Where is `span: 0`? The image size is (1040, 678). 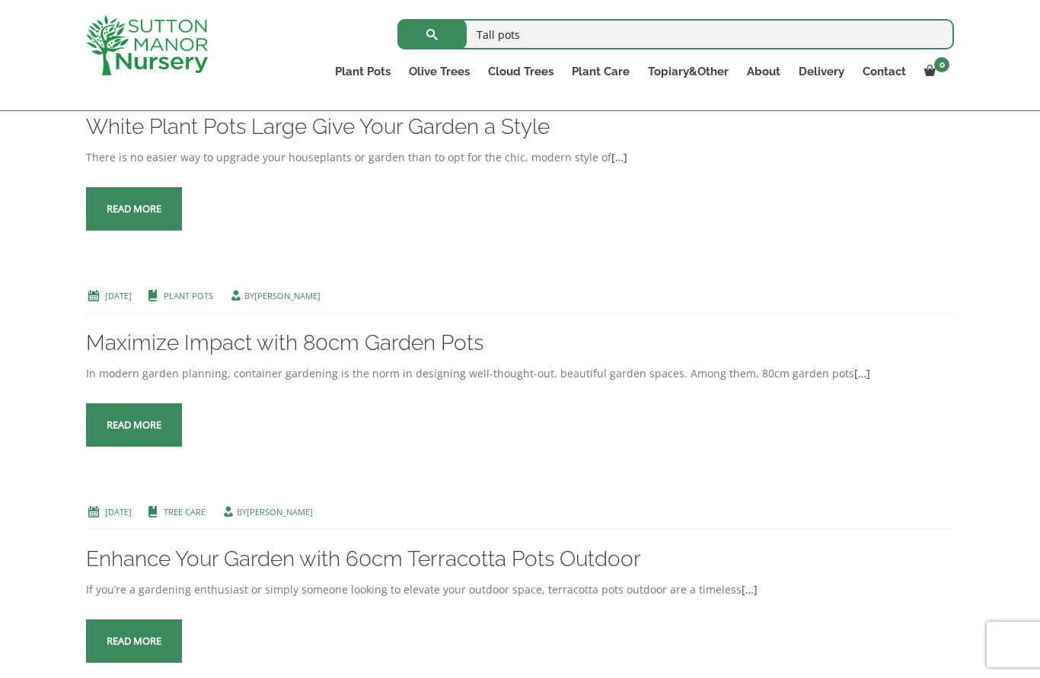 span: 0 is located at coordinates (942, 65).